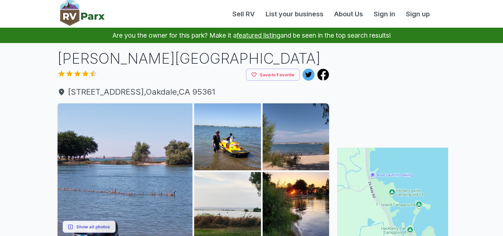 The height and width of the screenshot is (236, 503). I want to click on button: Show all photos, so click(89, 226).